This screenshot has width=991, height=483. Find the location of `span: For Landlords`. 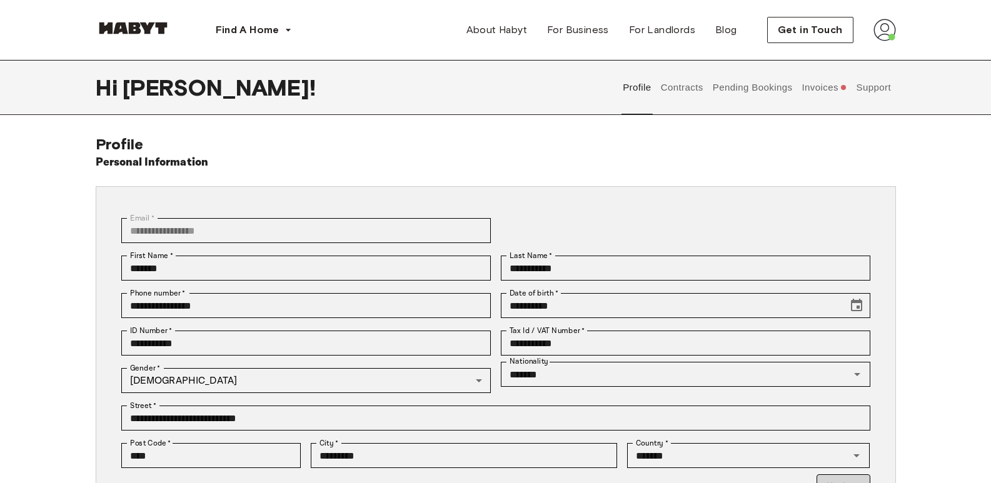

span: For Landlords is located at coordinates (662, 30).